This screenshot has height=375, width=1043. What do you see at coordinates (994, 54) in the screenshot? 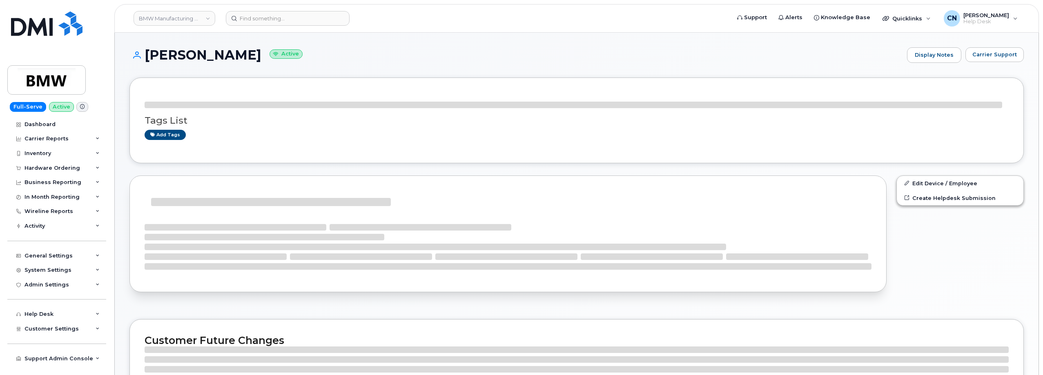
I see `span: Carrier Support` at bounding box center [994, 54].